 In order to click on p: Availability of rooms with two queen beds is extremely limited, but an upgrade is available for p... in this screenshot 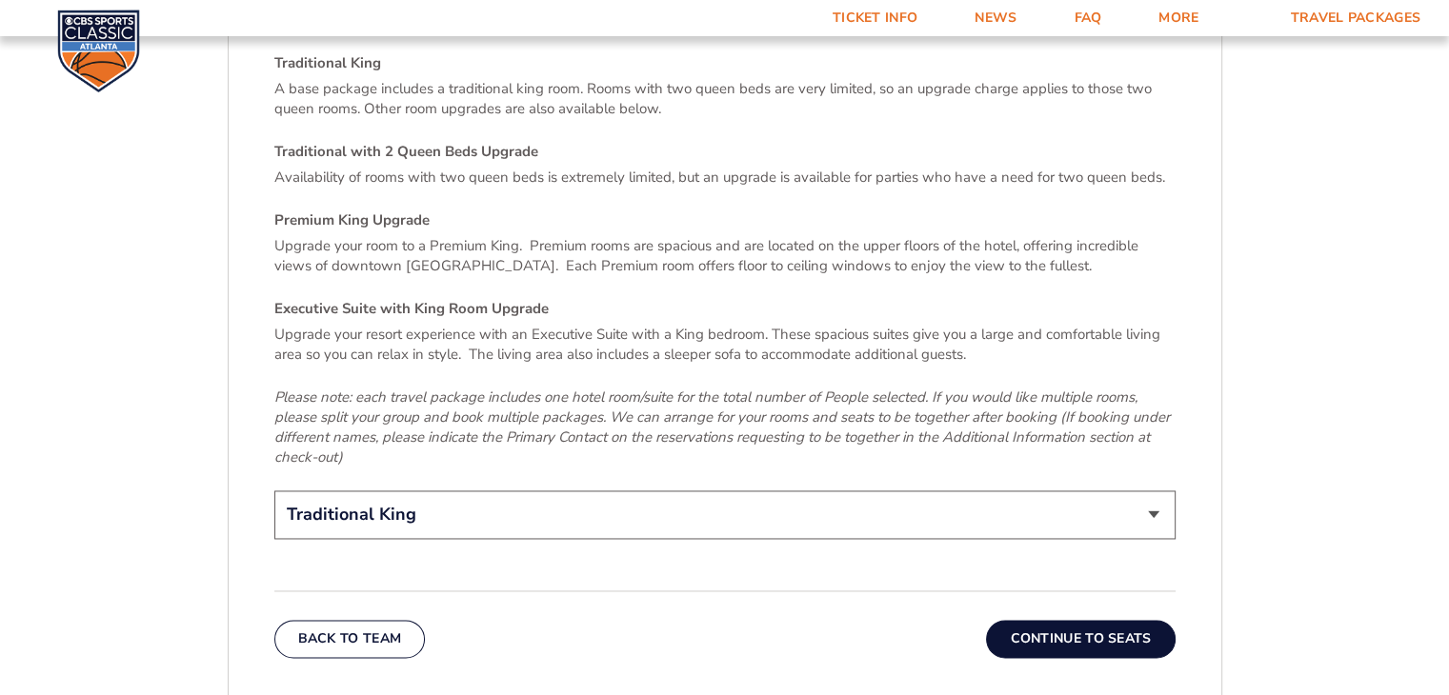, I will do `click(725, 177)`.